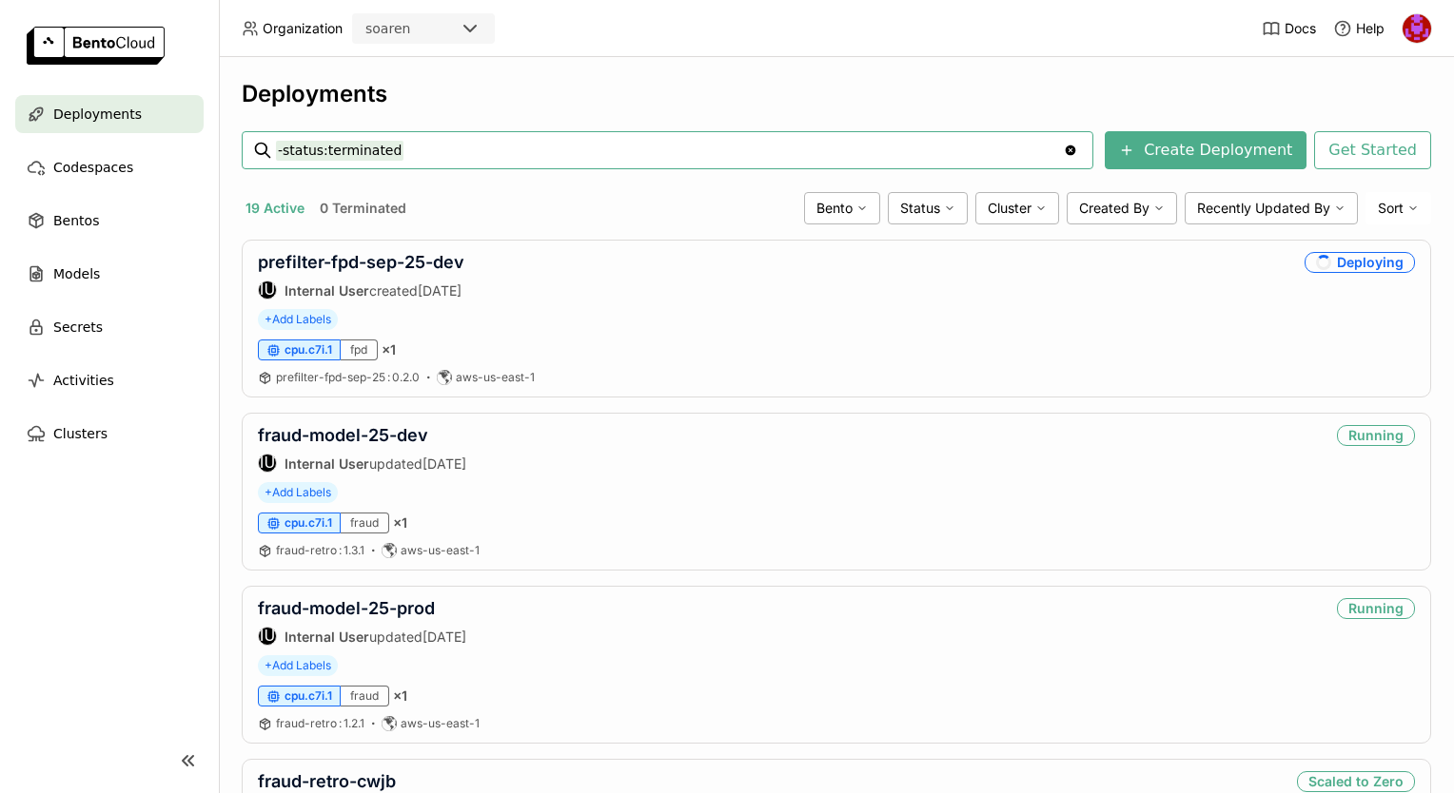 Image resolution: width=1454 pixels, height=793 pixels. What do you see at coordinates (1122, 208) in the screenshot?
I see `div: Created By` at bounding box center [1122, 208].